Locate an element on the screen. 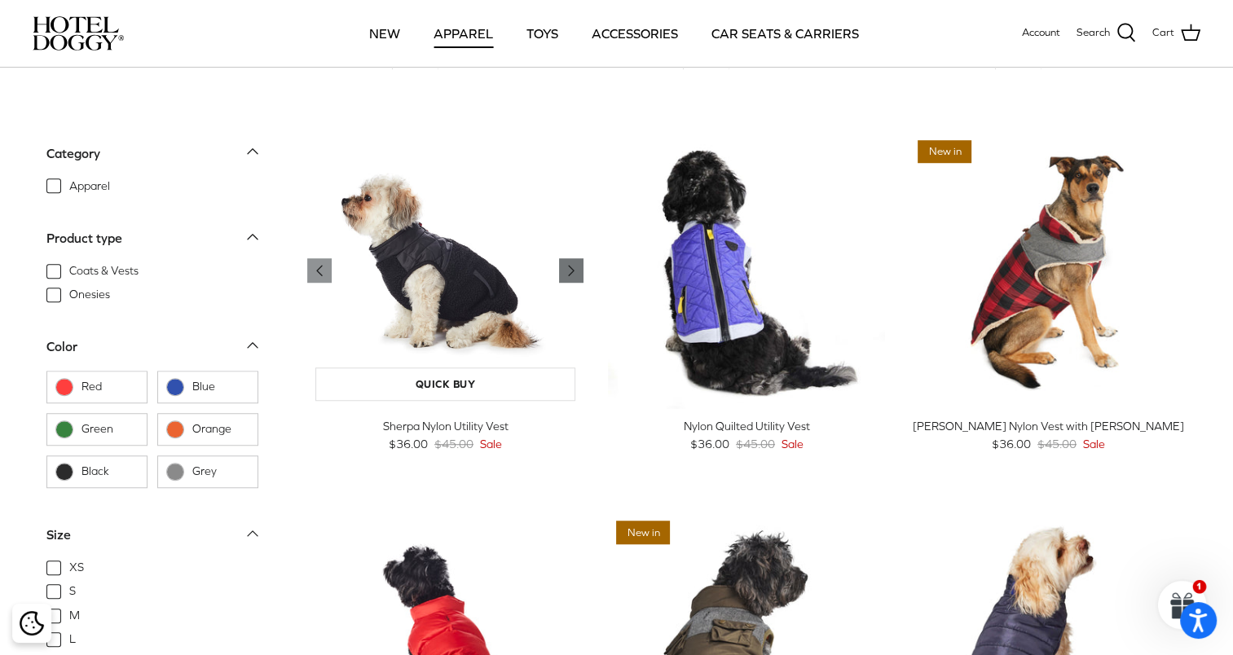 This screenshot has width=1233, height=655. a: APPAREL is located at coordinates (463, 33).